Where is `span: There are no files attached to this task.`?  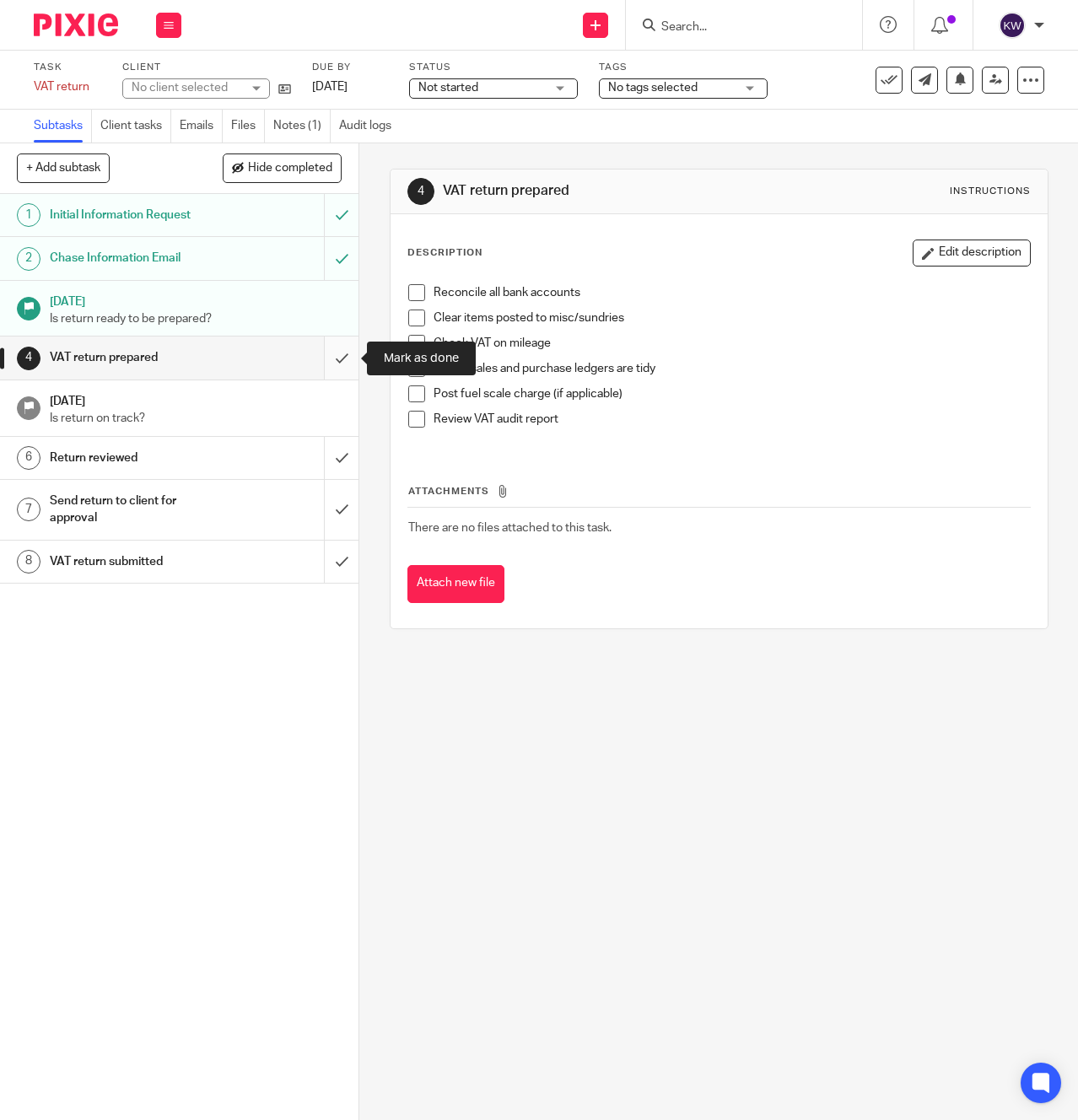
span: There are no files attached to this task. is located at coordinates (510, 528).